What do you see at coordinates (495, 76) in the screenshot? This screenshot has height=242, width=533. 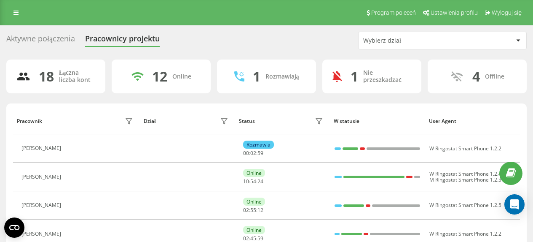 I see `div: Offline` at bounding box center [495, 76].